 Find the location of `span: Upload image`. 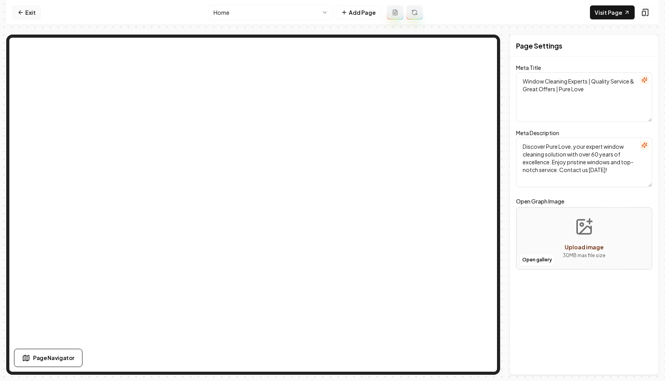

span: Upload image is located at coordinates (584, 247).